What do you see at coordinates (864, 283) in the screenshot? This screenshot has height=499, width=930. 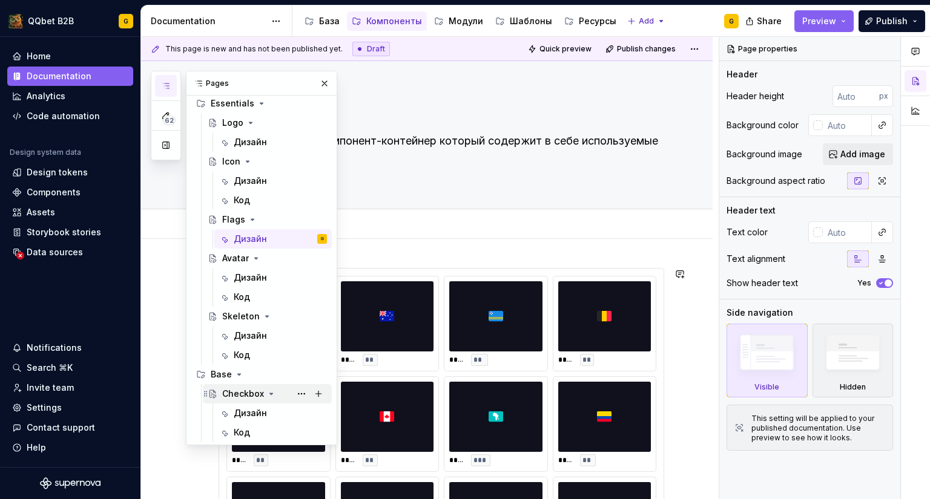 I see `label: Yes` at bounding box center [864, 283].